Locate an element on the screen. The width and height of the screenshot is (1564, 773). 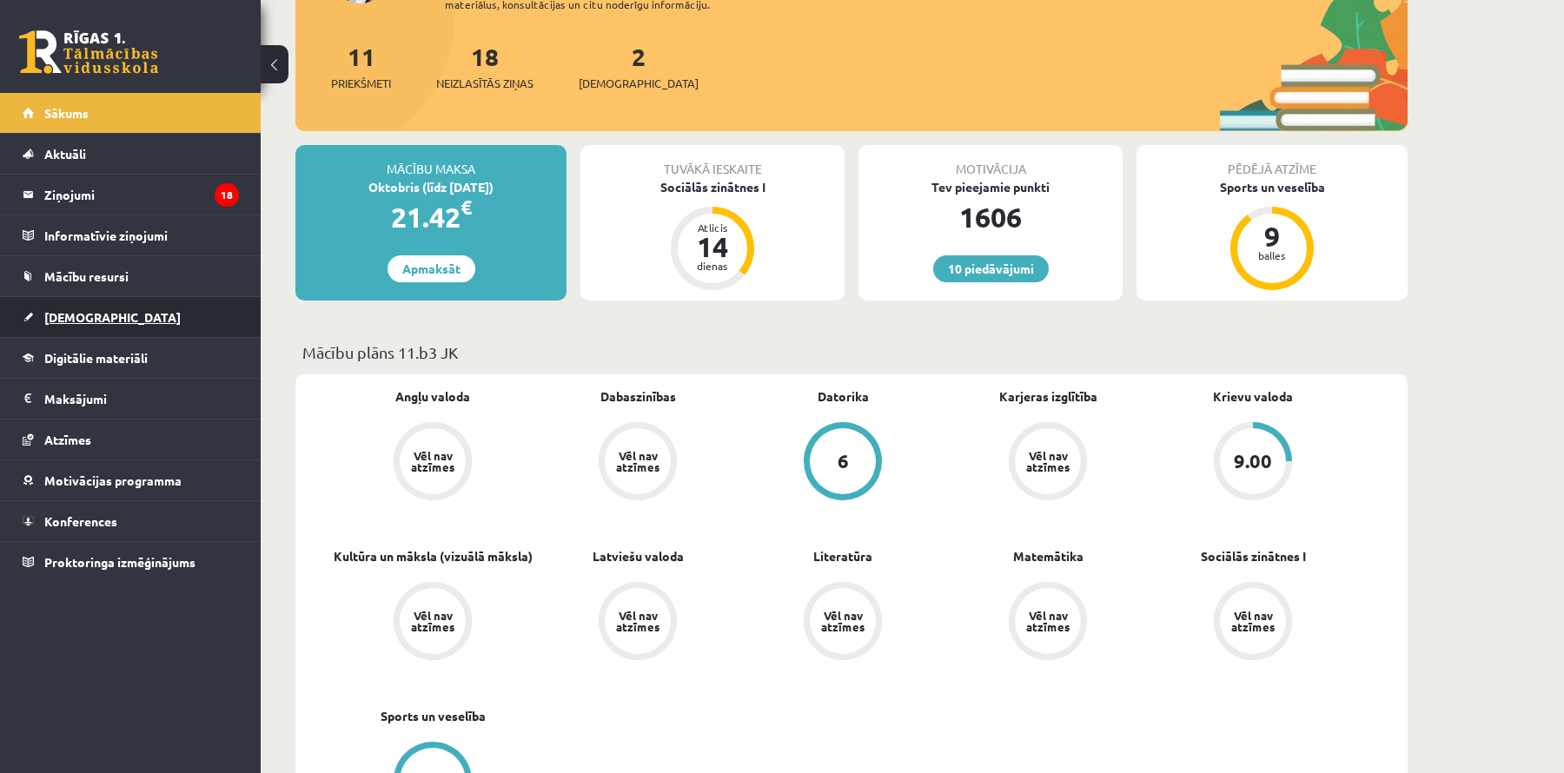
span: Motivācijas programma is located at coordinates (113, 481).